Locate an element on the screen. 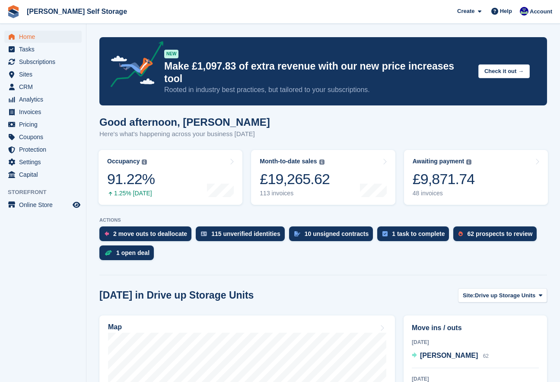 The image size is (560, 382). span: Sites is located at coordinates (45, 74).